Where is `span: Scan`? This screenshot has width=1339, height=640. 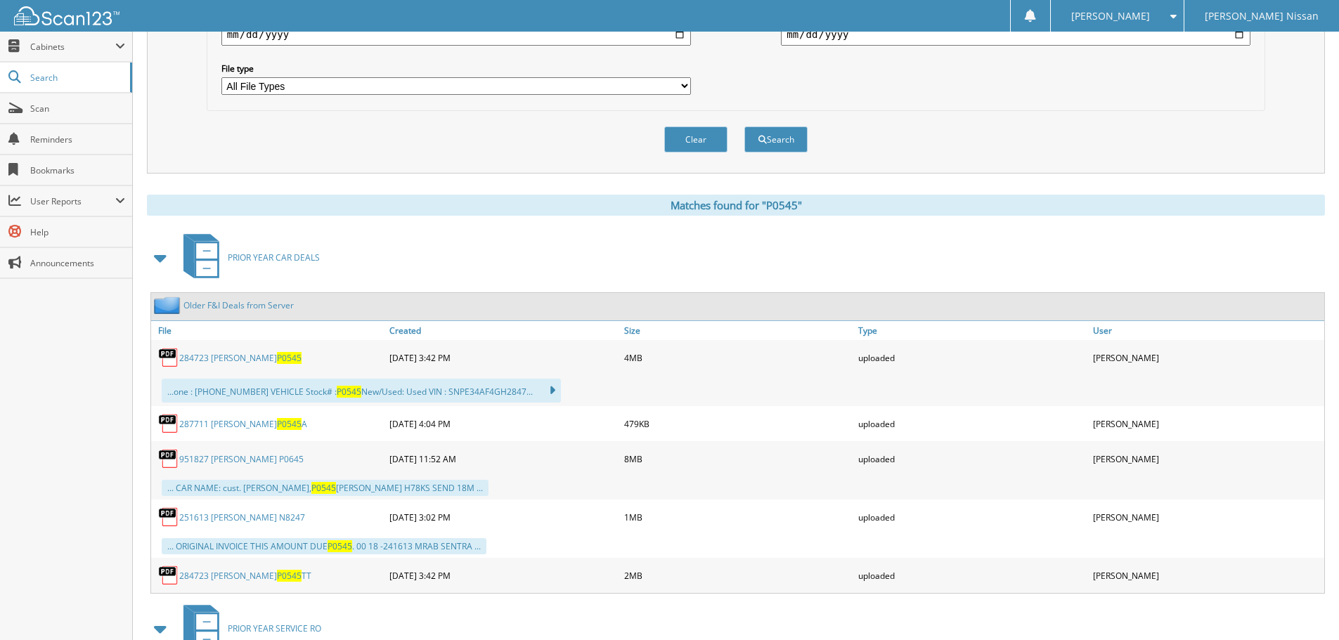 span: Scan is located at coordinates (77, 108).